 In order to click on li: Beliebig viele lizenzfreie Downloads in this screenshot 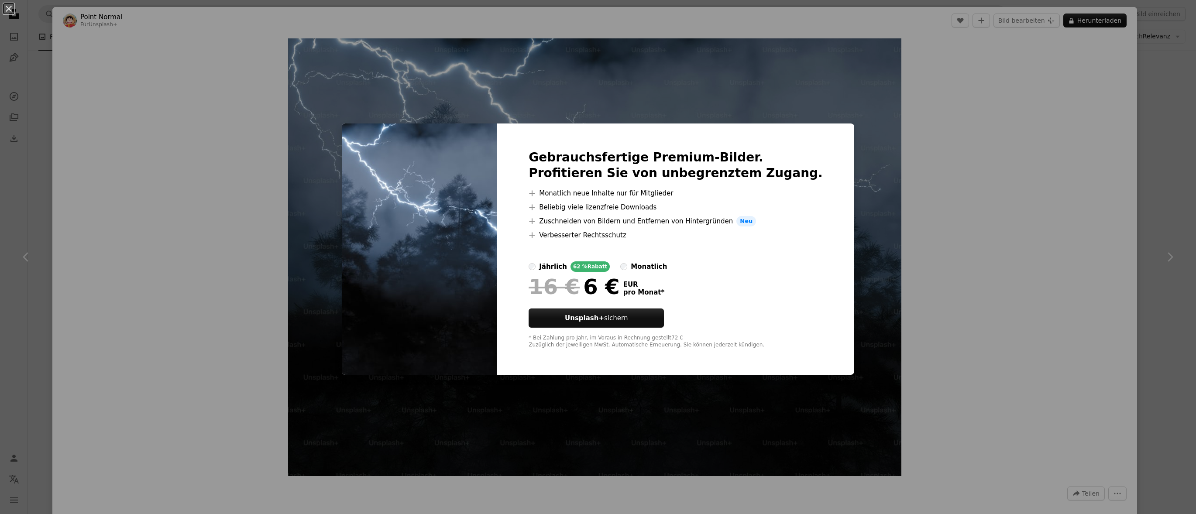, I will do `click(676, 207)`.